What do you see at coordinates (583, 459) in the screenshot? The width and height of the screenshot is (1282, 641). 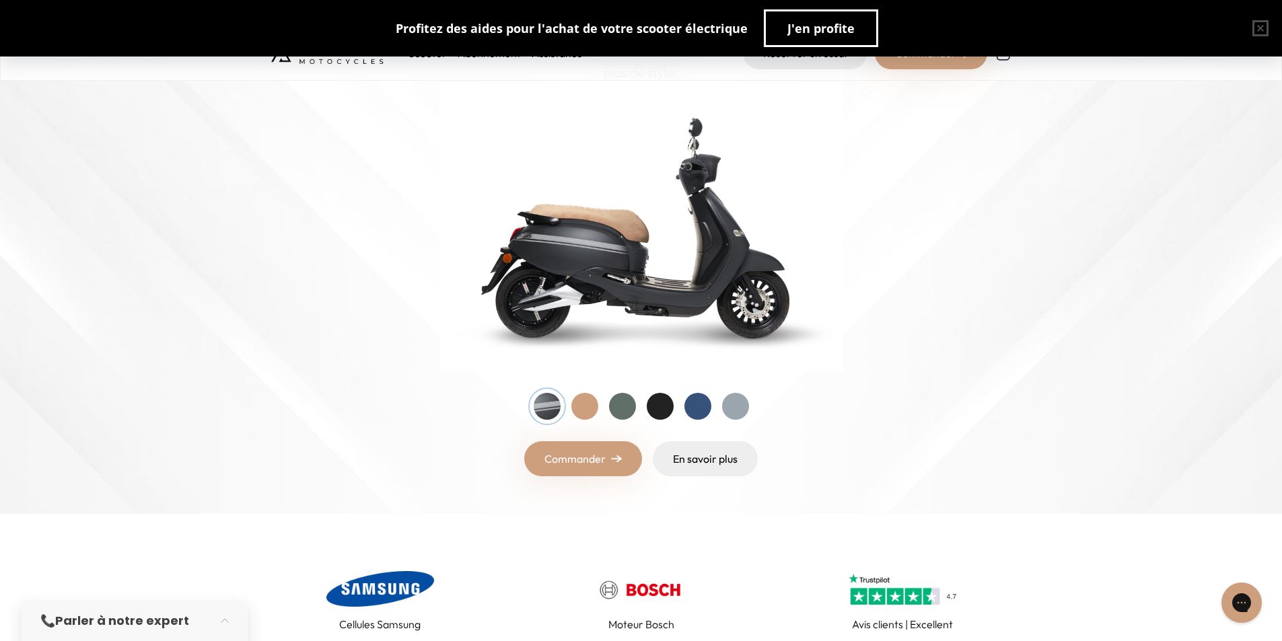 I see `a: Commander` at bounding box center [583, 459].